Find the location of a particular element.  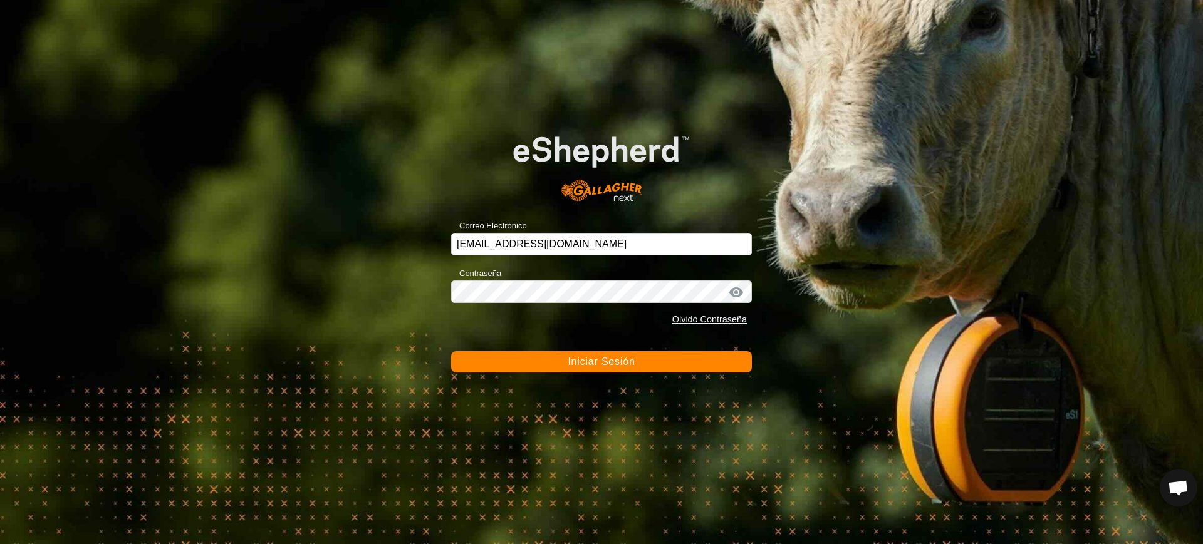

a: Olvidó Contraseña is located at coordinates (709, 319).